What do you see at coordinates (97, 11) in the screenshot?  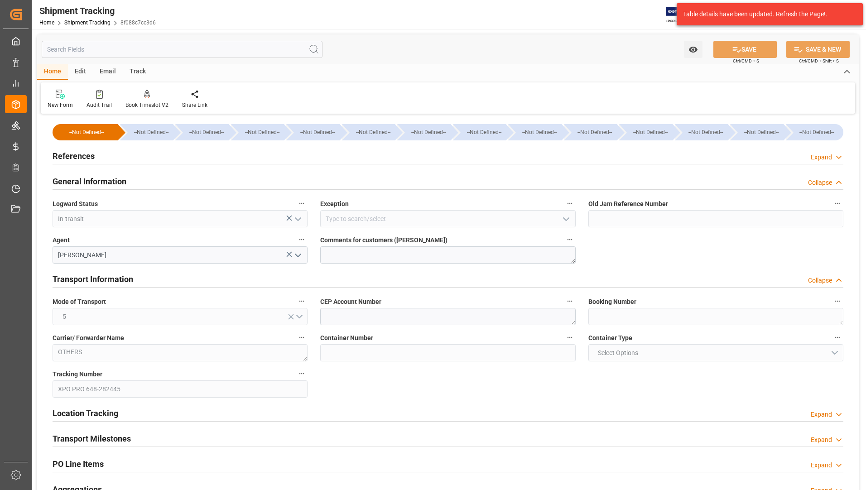 I see `div: Shipment Tracking` at bounding box center [97, 11].